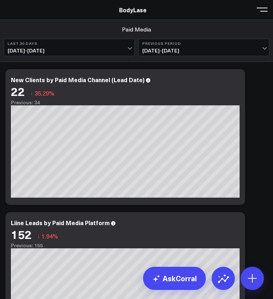  Describe the element at coordinates (44, 93) in the screenshot. I see `span: 35.29%` at that location.